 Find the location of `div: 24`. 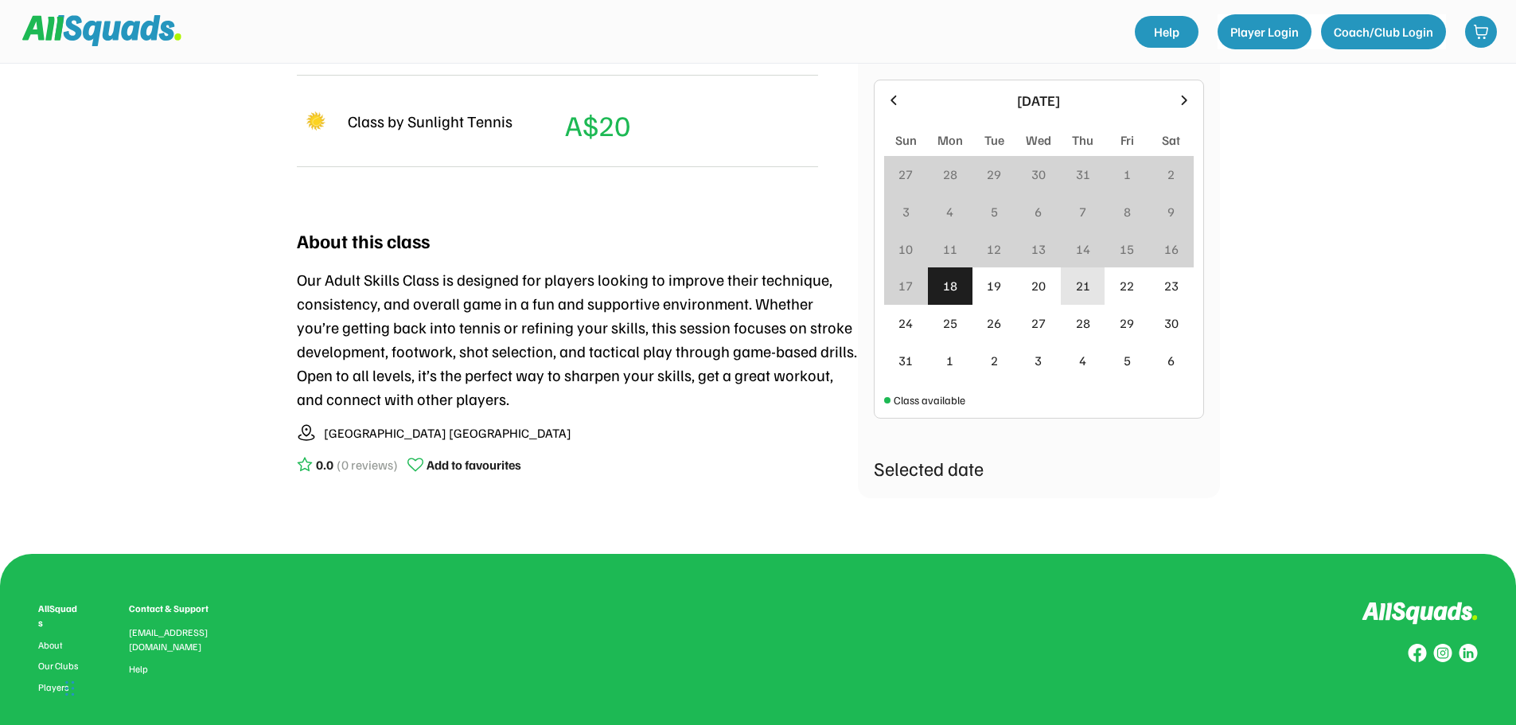

div: 24 is located at coordinates (906, 323).